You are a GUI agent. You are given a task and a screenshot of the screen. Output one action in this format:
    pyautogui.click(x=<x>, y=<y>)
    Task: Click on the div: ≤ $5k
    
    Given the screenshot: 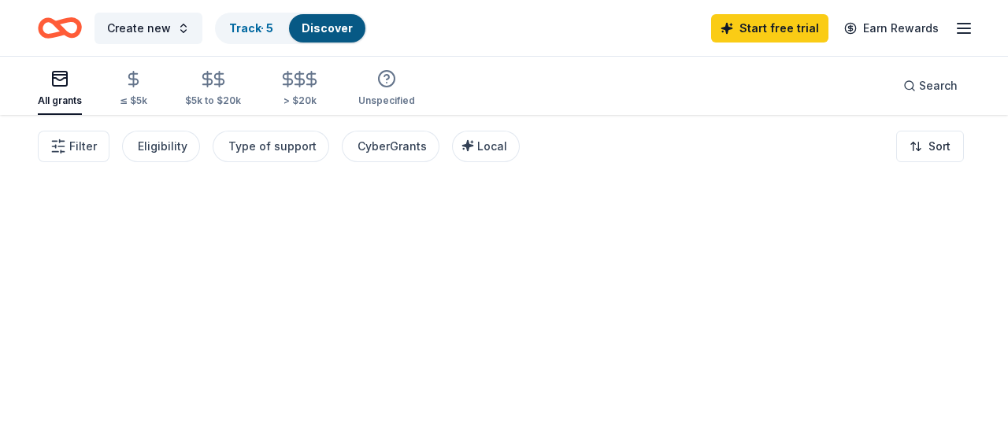 What is the action you would take?
    pyautogui.click(x=133, y=101)
    